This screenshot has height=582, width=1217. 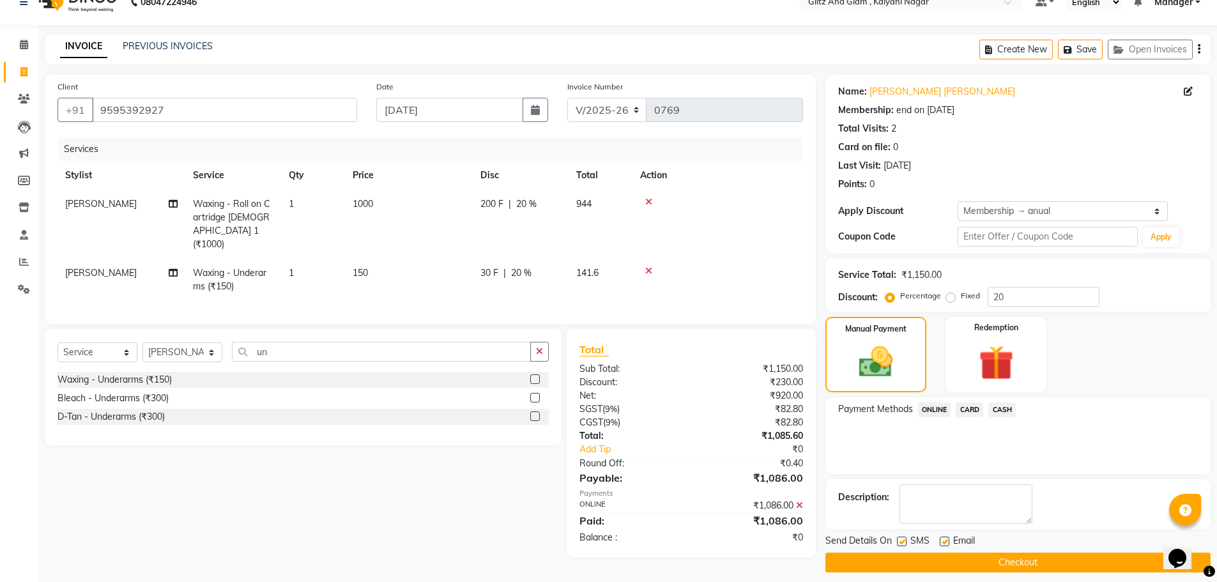 What do you see at coordinates (84, 47) in the screenshot?
I see `a: INVOICE` at bounding box center [84, 47].